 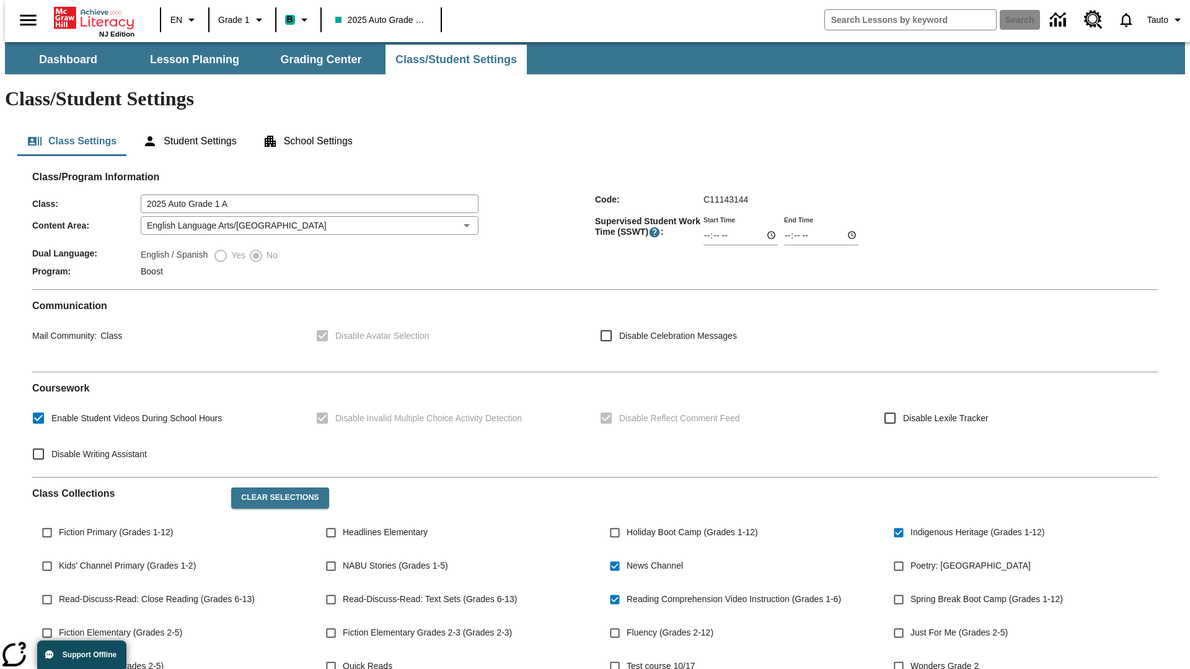 I want to click on h2: Class/Program Information, so click(x=595, y=177).